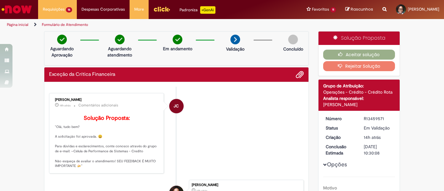  Describe the element at coordinates (54, 9) in the screenshot. I see `span: Requisições` at that location.